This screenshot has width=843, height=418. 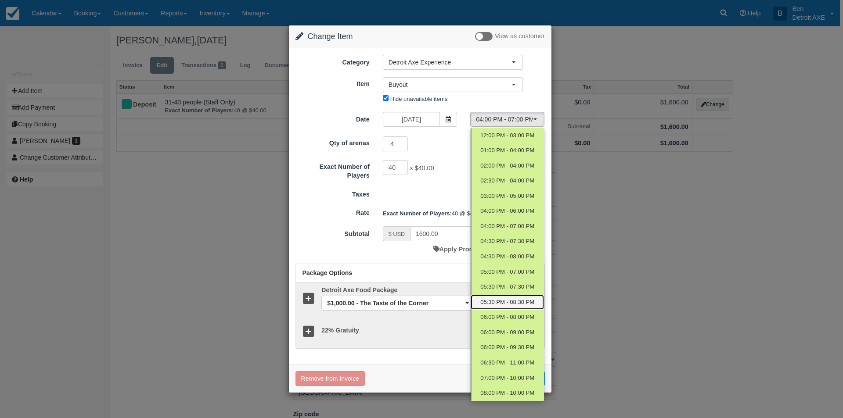 What do you see at coordinates (473, 249) in the screenshot?
I see `a: Apply Promo or Voucher` at bounding box center [473, 249].